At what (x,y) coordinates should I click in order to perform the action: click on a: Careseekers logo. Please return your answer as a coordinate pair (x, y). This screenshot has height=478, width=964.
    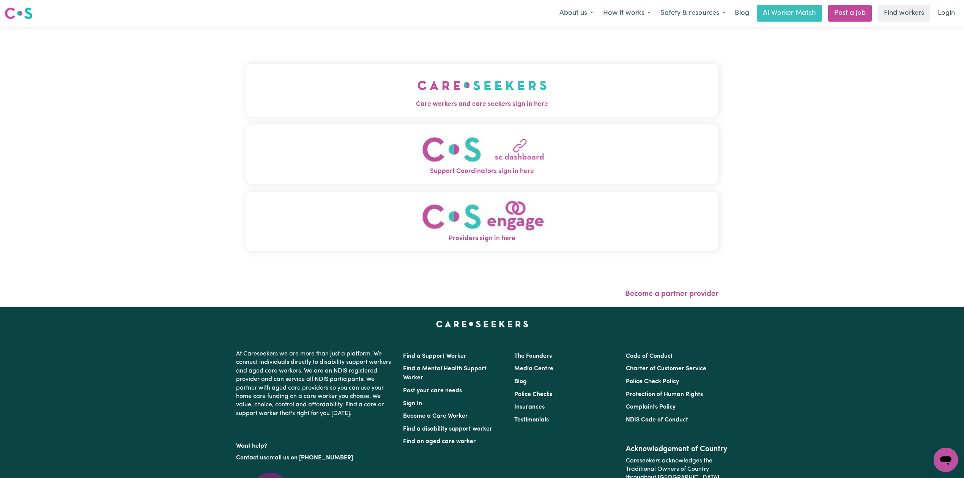
    Looking at the image, I should click on (19, 13).